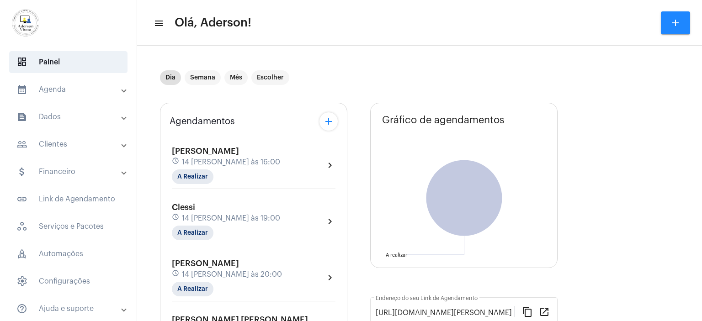 This screenshot has height=321, width=702. Describe the element at coordinates (68, 62) in the screenshot. I see `span: Painel` at that location.